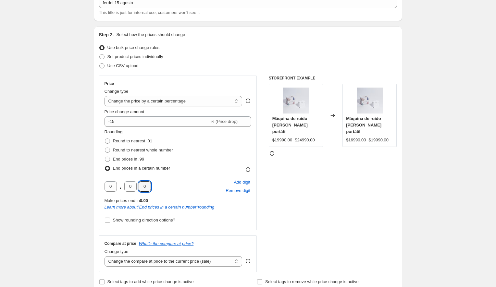 The height and width of the screenshot is (287, 496). I want to click on a: Learn more about"End prices in a certain number"rounding, so click(160, 207).